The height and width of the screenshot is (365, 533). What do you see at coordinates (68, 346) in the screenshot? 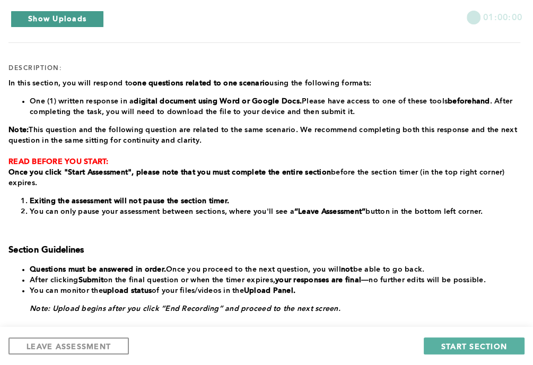
I see `span: LEAVE ASSESSMENT` at bounding box center [68, 346].